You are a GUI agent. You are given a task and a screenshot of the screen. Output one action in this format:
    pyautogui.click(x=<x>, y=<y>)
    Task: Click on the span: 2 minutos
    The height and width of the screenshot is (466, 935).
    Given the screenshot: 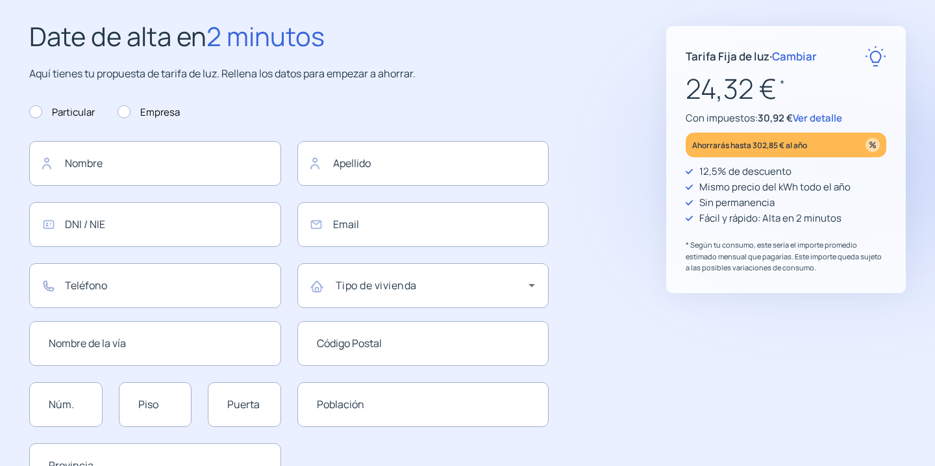 What is the action you would take?
    pyautogui.click(x=266, y=36)
    